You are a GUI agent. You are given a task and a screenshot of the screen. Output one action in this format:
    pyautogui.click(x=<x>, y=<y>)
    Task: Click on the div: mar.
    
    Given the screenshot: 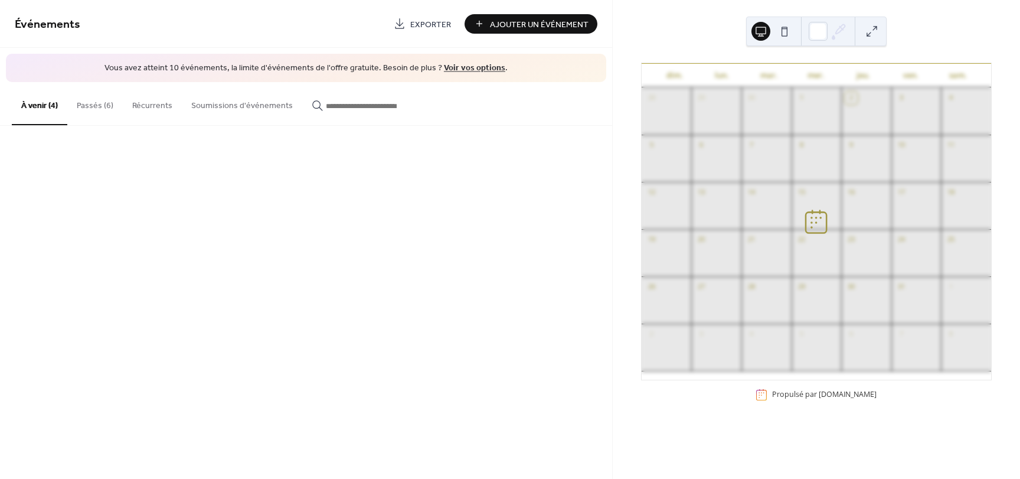 What is the action you would take?
    pyautogui.click(x=769, y=76)
    